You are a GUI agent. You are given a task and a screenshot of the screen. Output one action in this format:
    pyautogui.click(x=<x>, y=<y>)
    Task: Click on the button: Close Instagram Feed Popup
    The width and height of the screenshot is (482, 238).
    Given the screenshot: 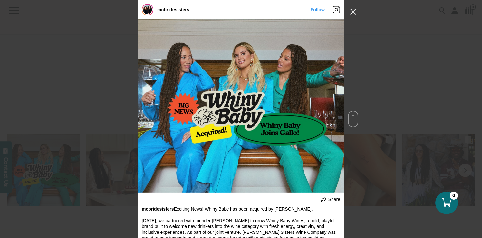 What is the action you would take?
    pyautogui.click(x=353, y=12)
    